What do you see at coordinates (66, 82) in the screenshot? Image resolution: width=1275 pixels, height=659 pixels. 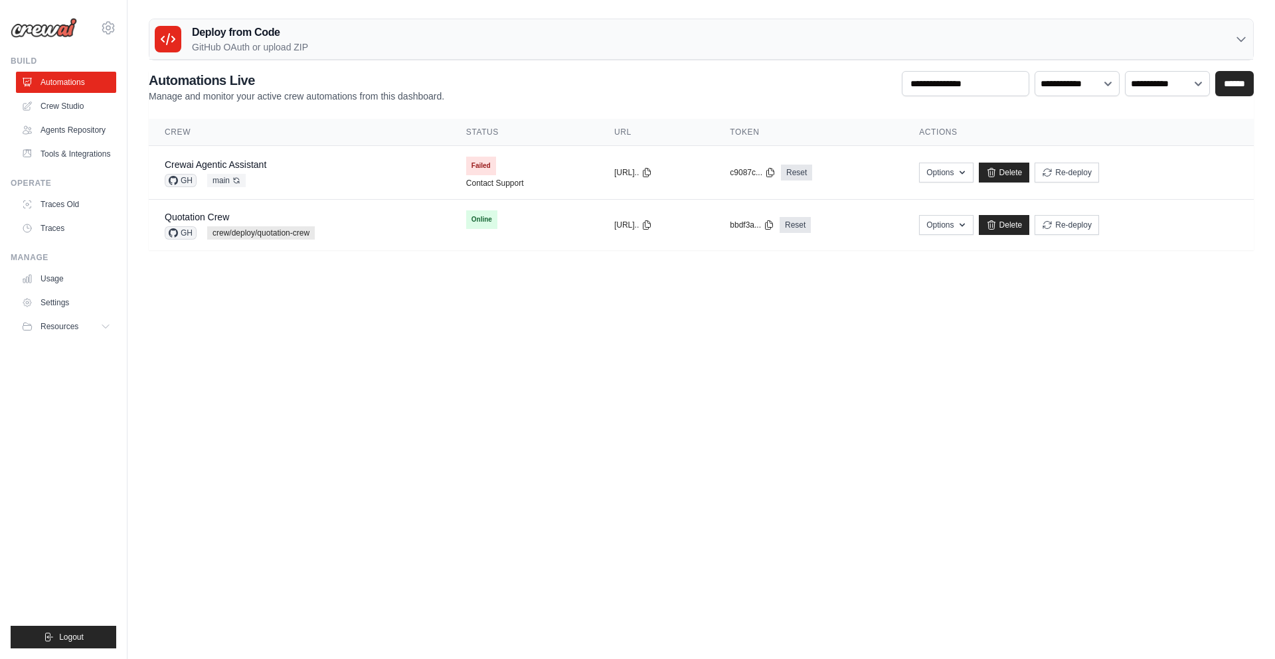 I see `a: Automations` at bounding box center [66, 82].